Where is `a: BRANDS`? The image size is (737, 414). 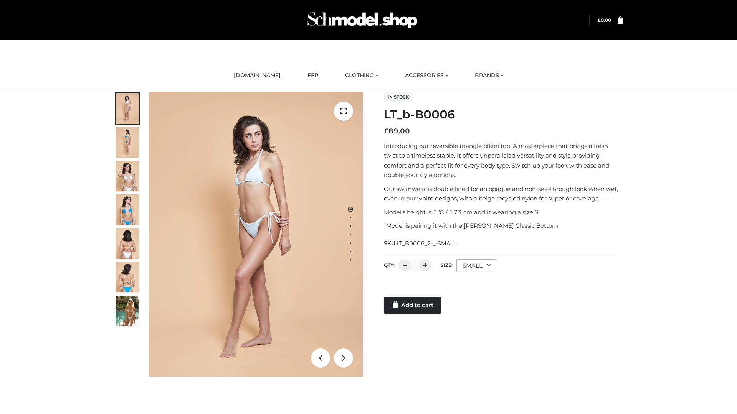
a: BRANDS is located at coordinates (489, 76).